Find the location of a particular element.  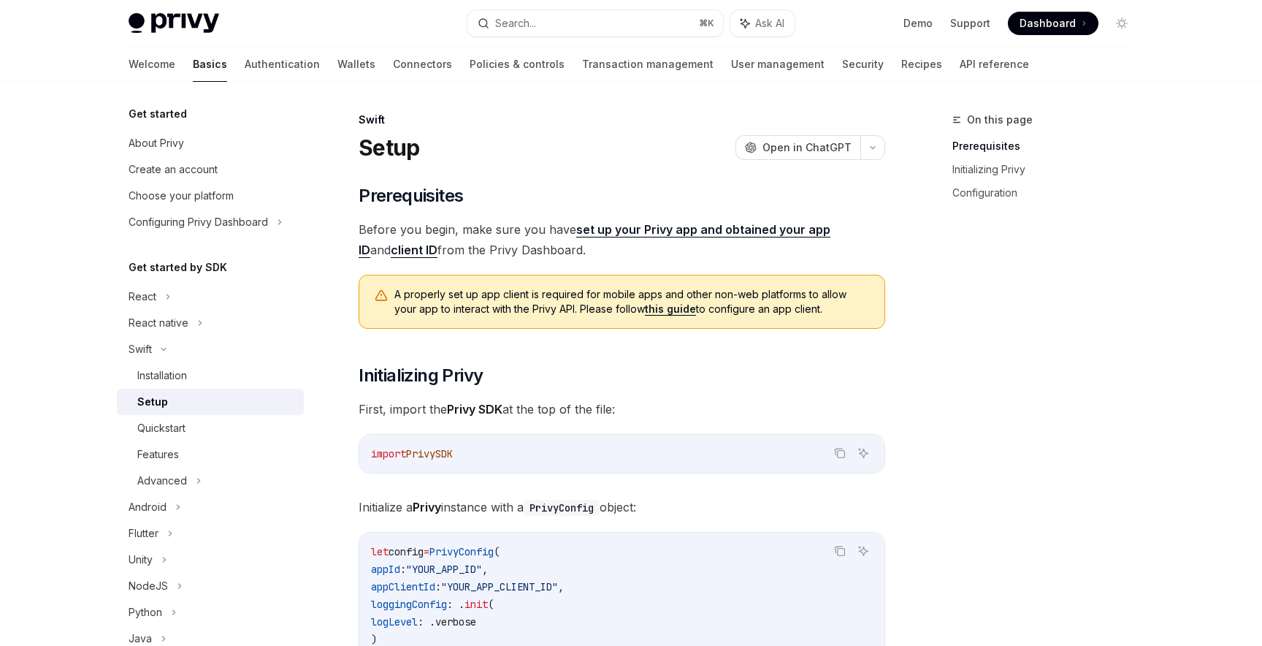

span: ⌘ K is located at coordinates (706, 23).